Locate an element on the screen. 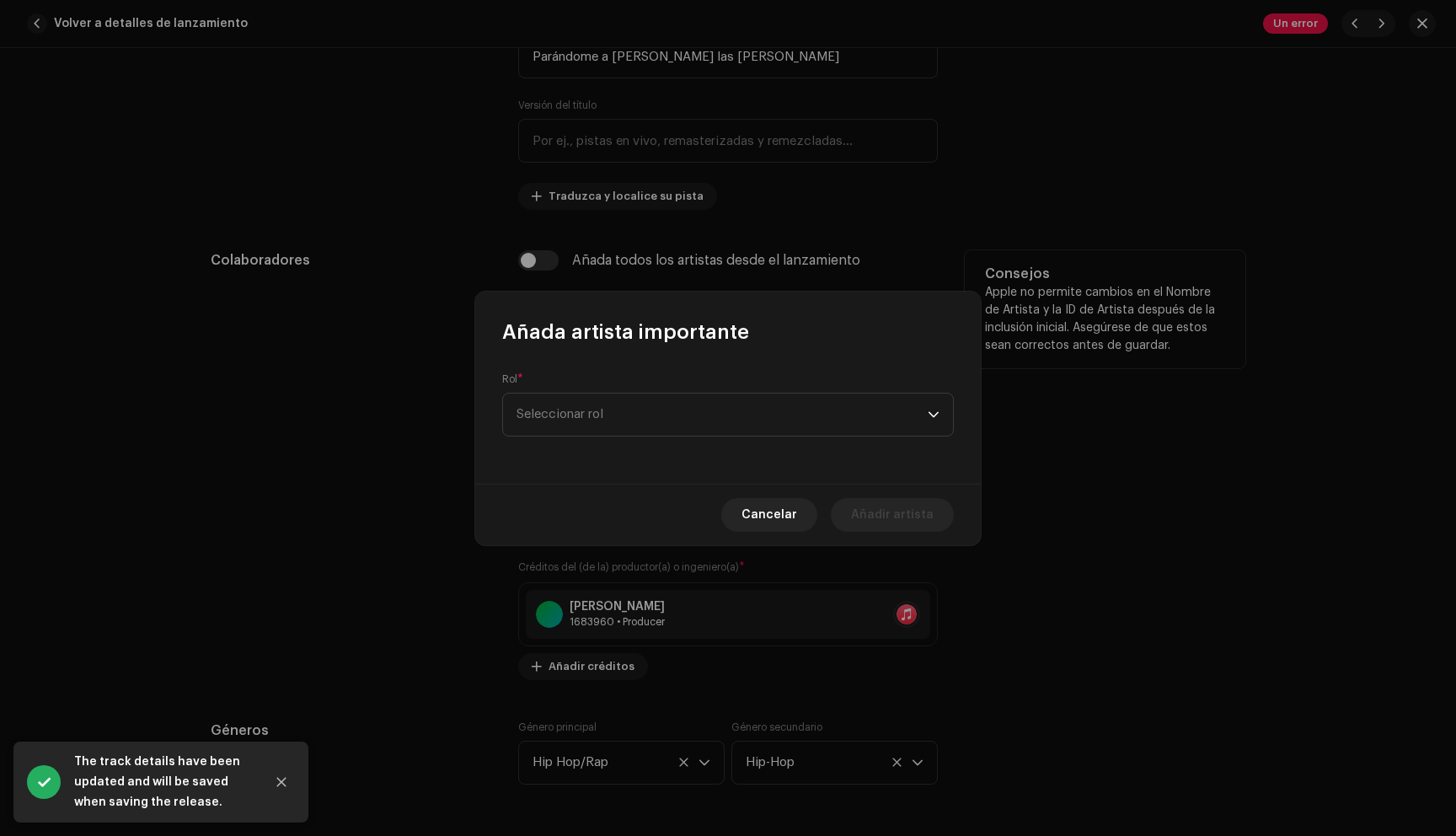  span: Cancelar is located at coordinates (769, 515).